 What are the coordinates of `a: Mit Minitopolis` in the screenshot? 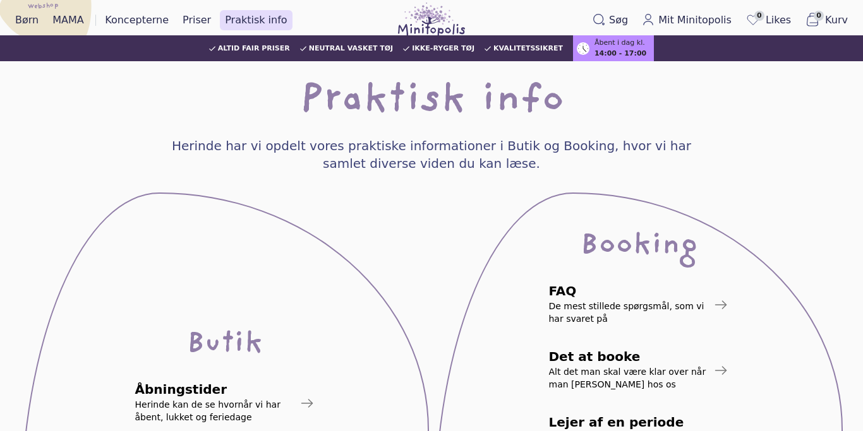 It's located at (686, 20).